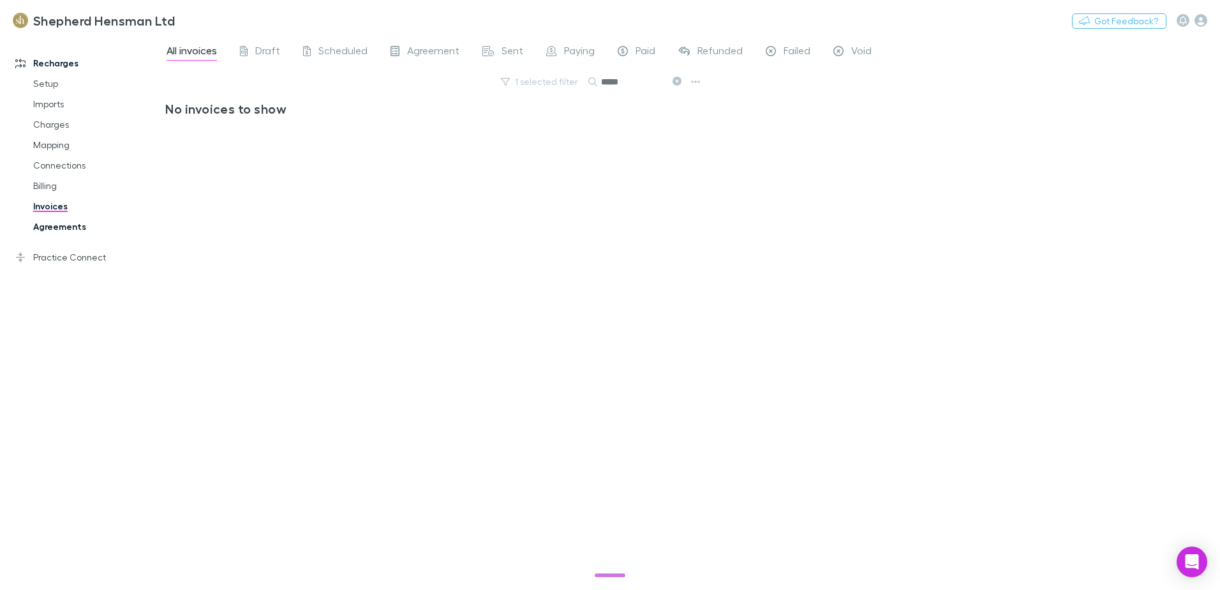 The height and width of the screenshot is (590, 1220). Describe the element at coordinates (540, 82) in the screenshot. I see `button: 1 selected filter` at that location.